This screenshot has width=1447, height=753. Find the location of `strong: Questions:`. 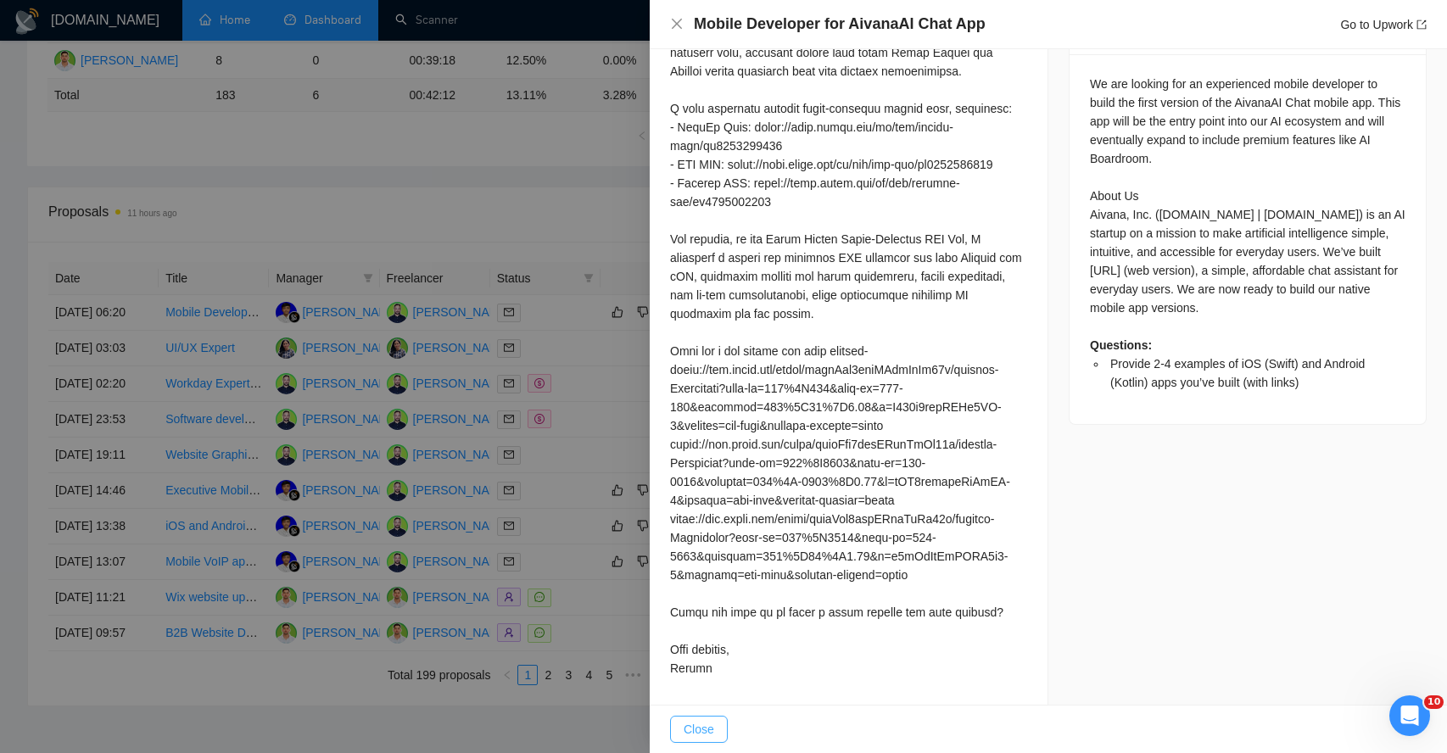

strong: Questions: is located at coordinates (1121, 345).